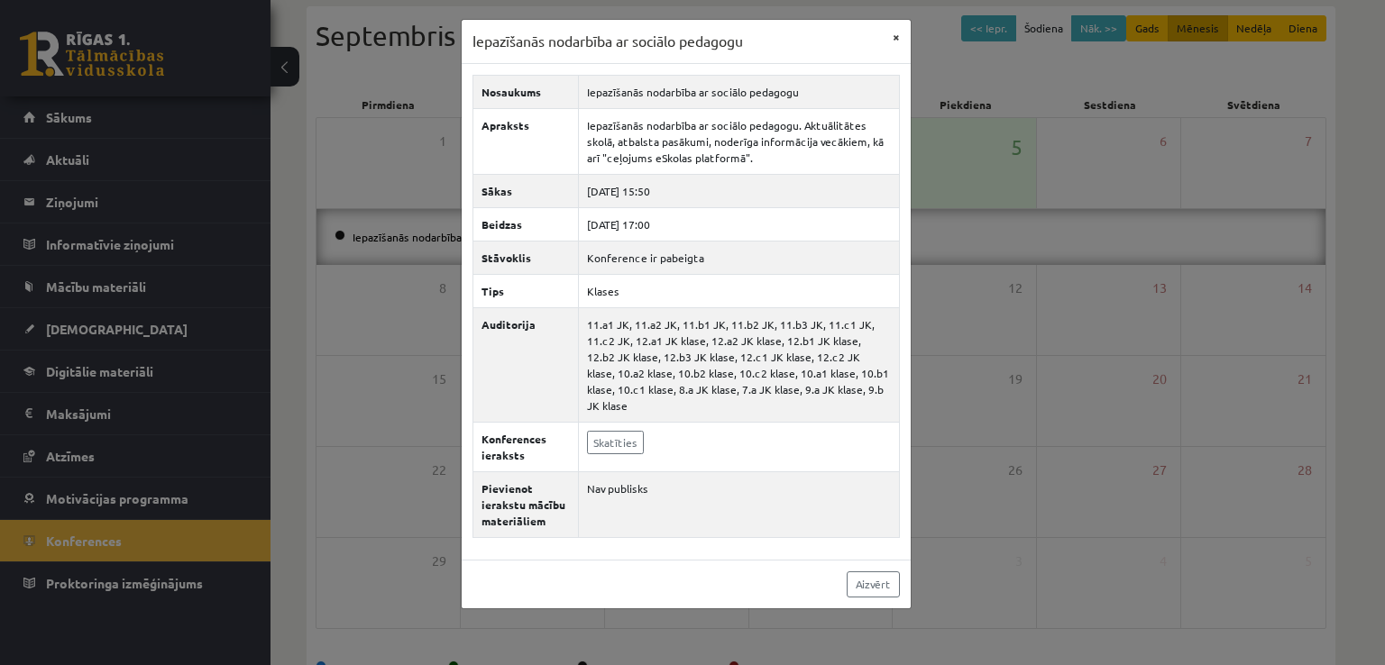  Describe the element at coordinates (615, 443) in the screenshot. I see `a: Skatīties` at that location.